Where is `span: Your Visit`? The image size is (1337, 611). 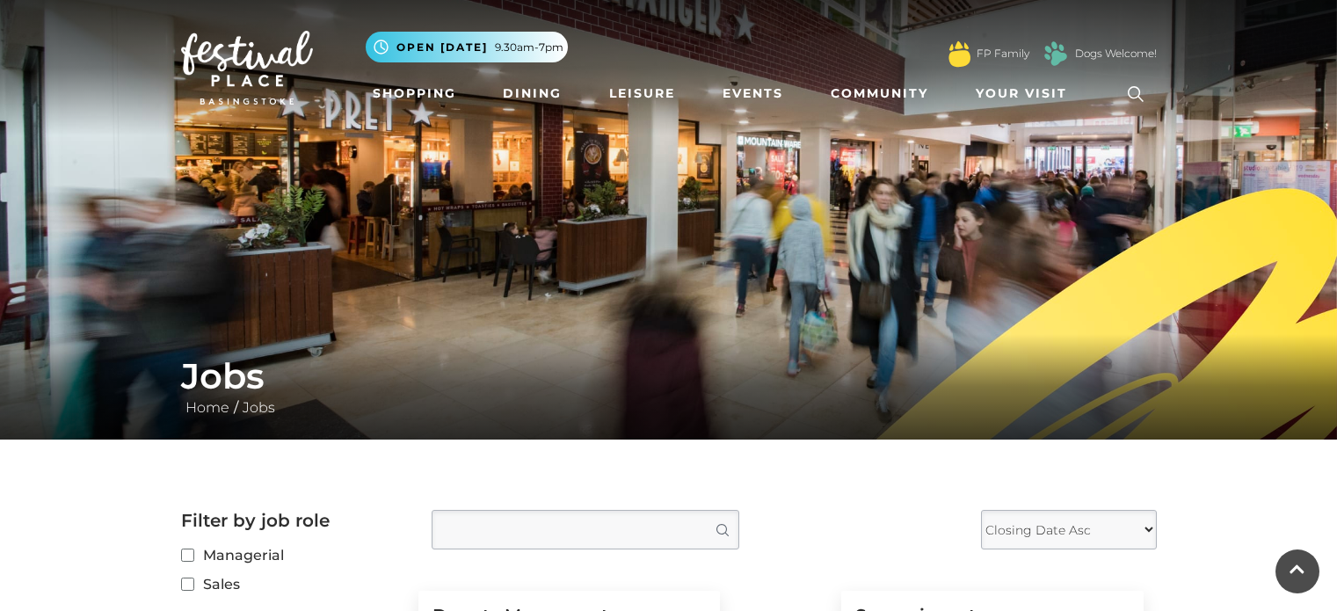 span: Your Visit is located at coordinates (1021, 93).